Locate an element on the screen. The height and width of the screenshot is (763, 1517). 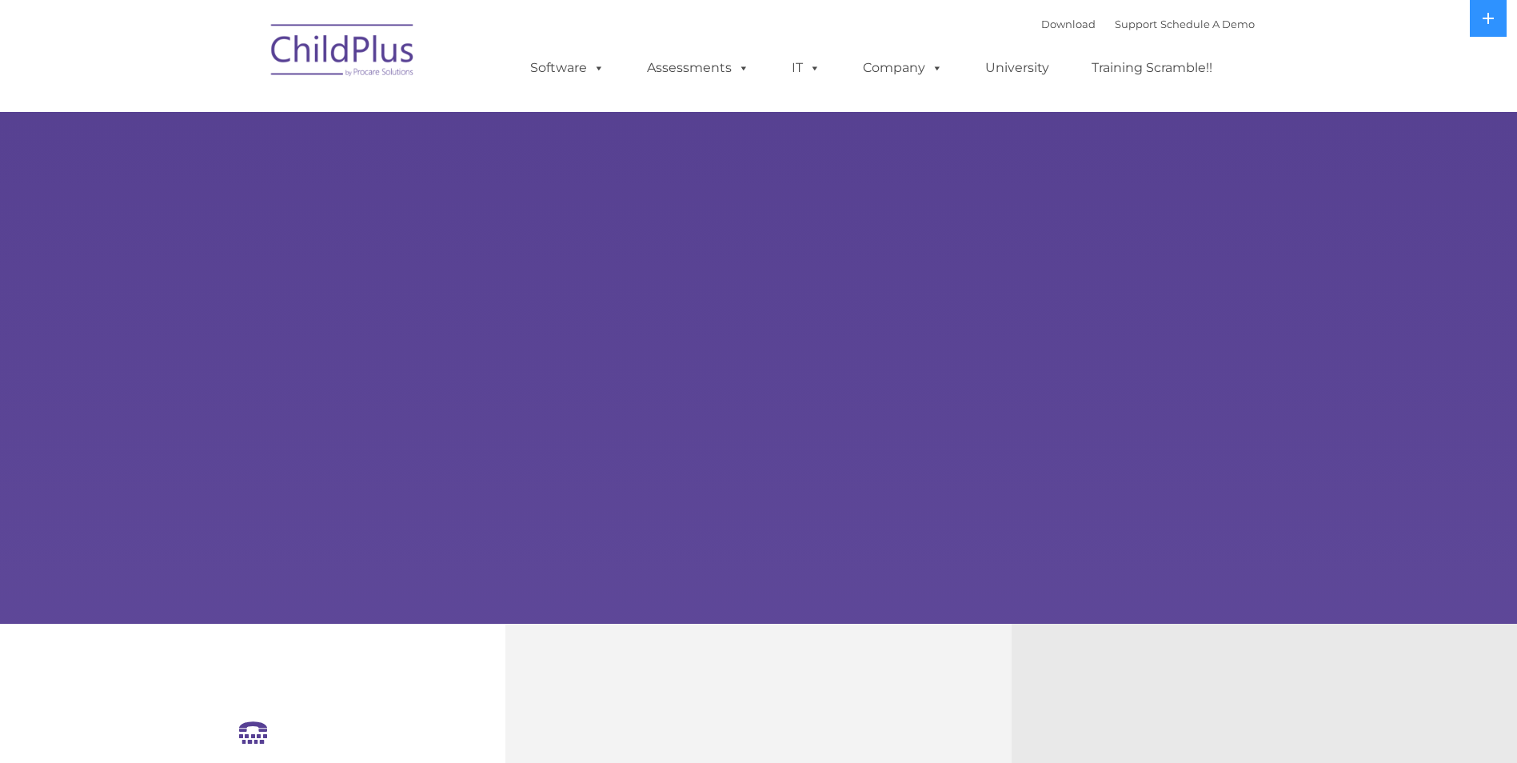
a: University is located at coordinates (1017, 68).